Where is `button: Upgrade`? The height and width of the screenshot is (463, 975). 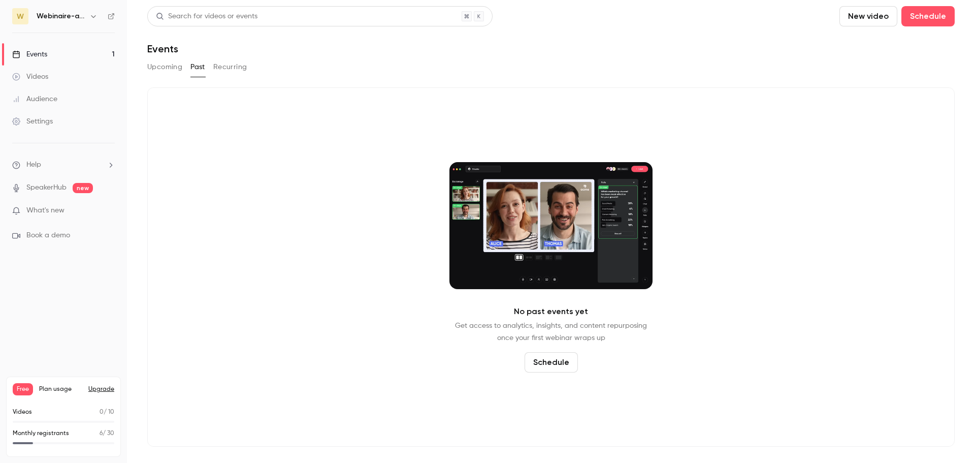 button: Upgrade is located at coordinates (101, 389).